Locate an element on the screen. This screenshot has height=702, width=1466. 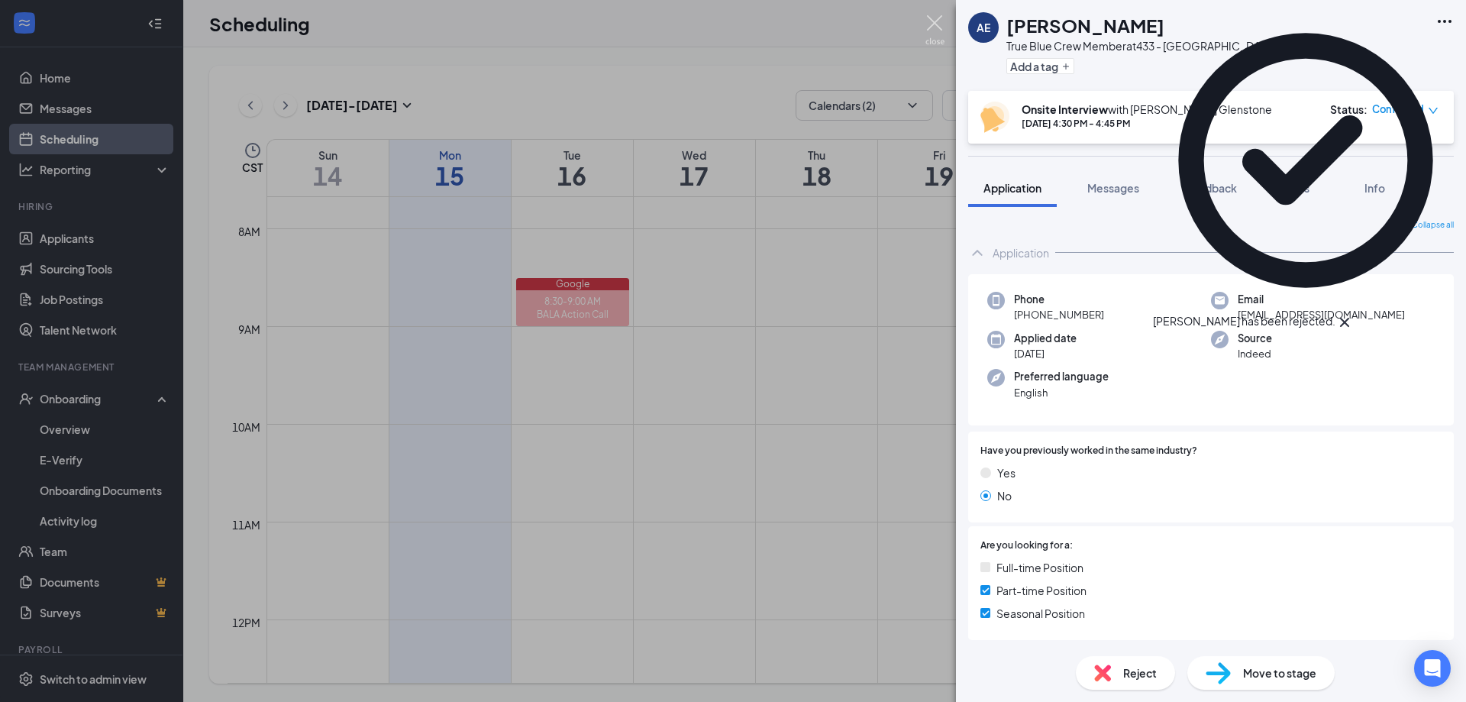
span: Source is located at coordinates (1255, 338).